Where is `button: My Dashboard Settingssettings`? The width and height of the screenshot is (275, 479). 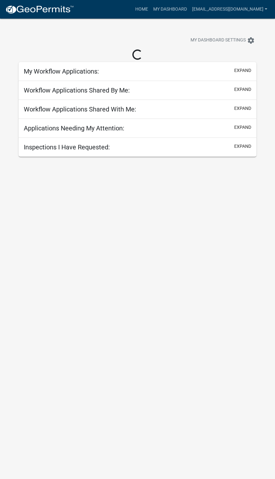 button: My Dashboard Settingssettings is located at coordinates (223, 40).